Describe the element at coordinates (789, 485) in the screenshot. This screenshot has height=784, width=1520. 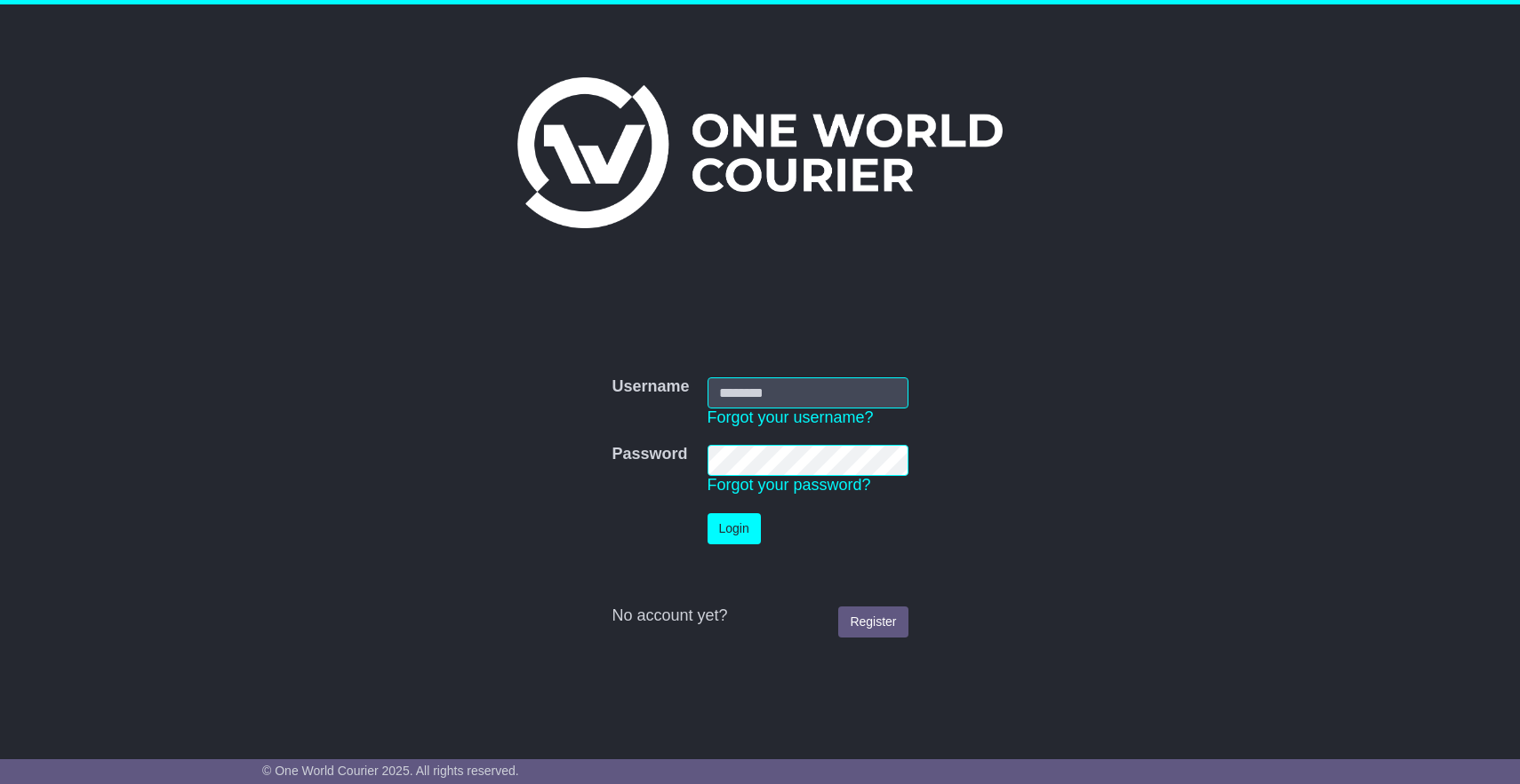
I see `a: Forgot your password?` at that location.